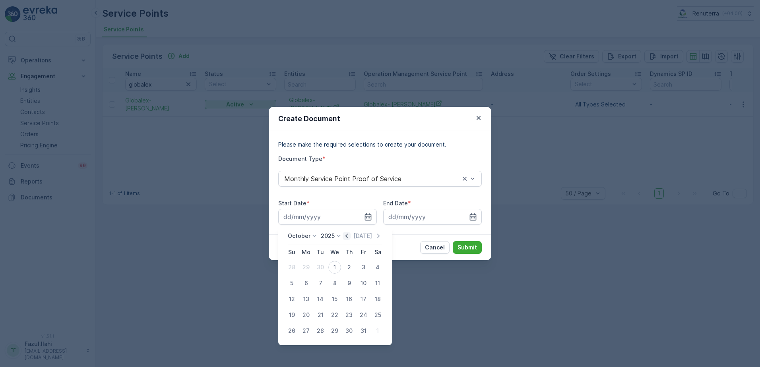  I want to click on th: Thursday, so click(349, 252).